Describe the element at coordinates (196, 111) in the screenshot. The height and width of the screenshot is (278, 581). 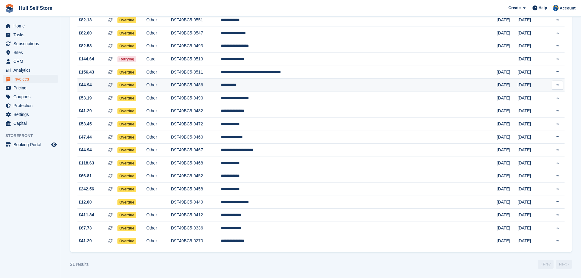
I see `td: D9F49BC5-0482` at that location.